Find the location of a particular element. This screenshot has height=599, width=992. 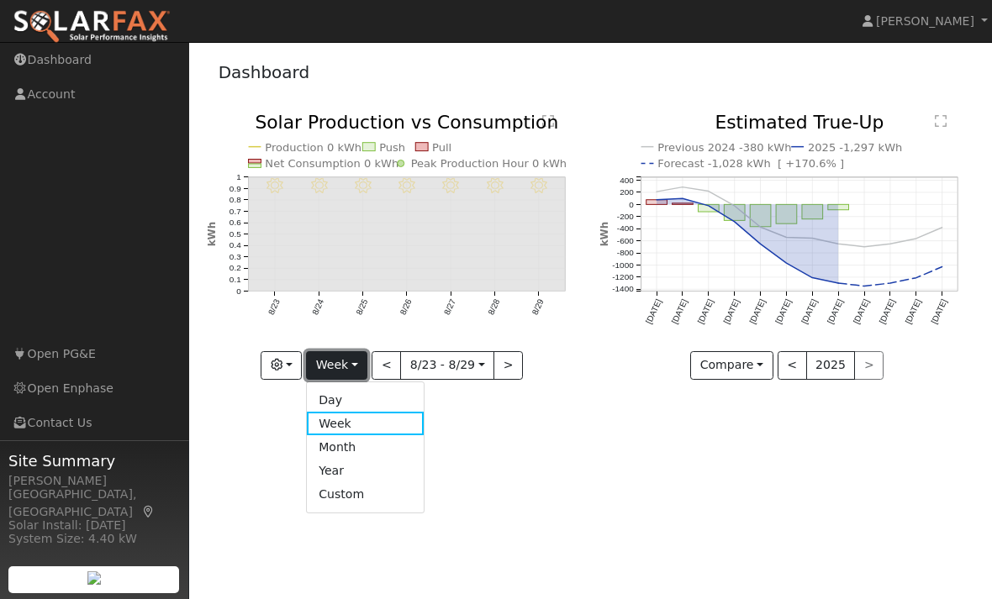

text: 200 is located at coordinates (626, 192).